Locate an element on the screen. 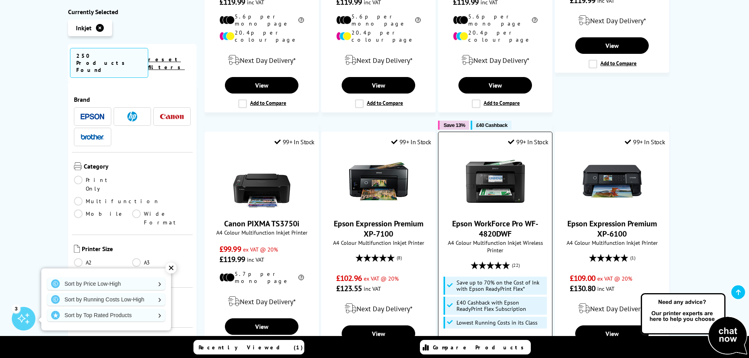 This screenshot has width=749, height=358. a: A3 is located at coordinates (161, 262).